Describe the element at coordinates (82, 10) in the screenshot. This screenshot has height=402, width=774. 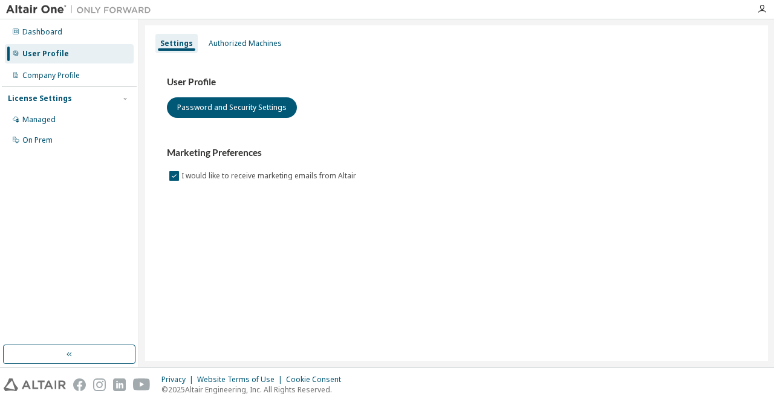
I see `img: Altair One` at that location.